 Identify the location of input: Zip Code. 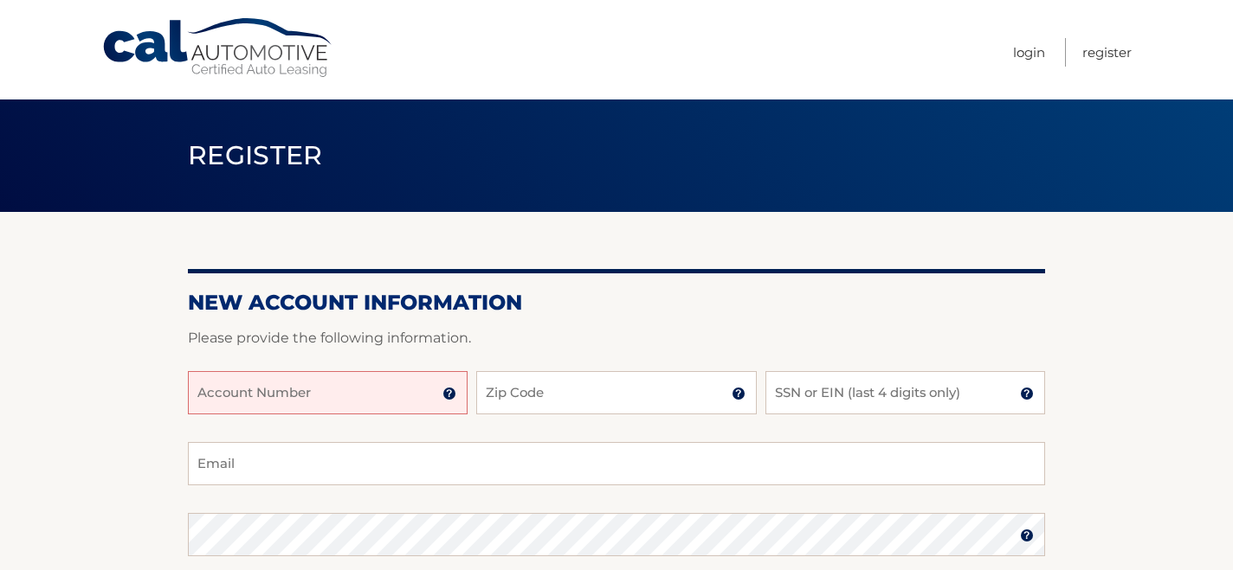
(615, 393).